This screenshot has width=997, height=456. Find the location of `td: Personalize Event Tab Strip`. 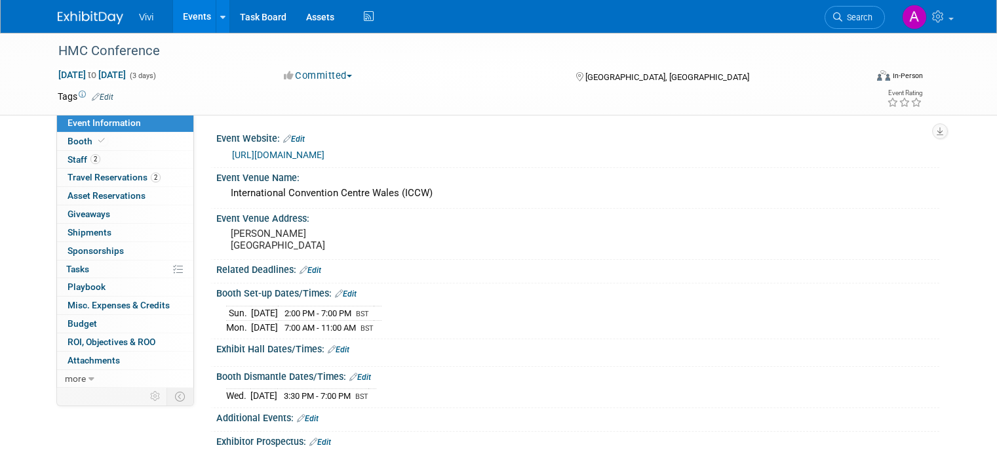

td: Personalize Event Tab Strip is located at coordinates (155, 396).